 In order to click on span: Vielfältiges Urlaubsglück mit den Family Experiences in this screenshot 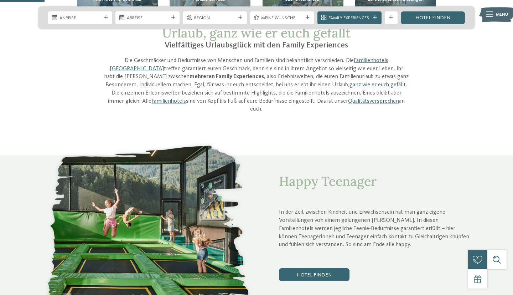, I will do `click(256, 45)`.